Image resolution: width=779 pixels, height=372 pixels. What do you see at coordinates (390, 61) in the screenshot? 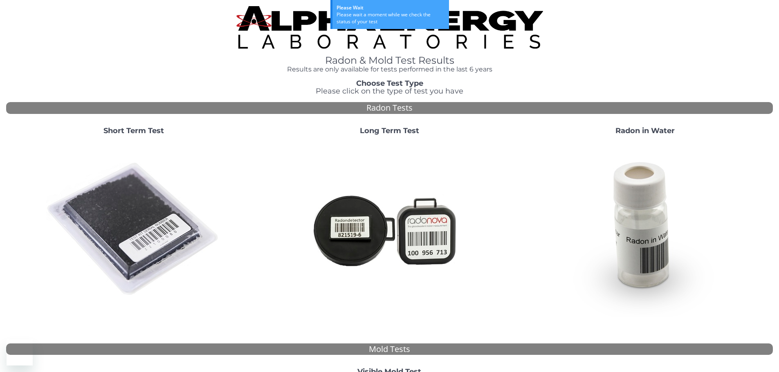
I see `h1: Radon & Mold Test Results` at bounding box center [390, 61].